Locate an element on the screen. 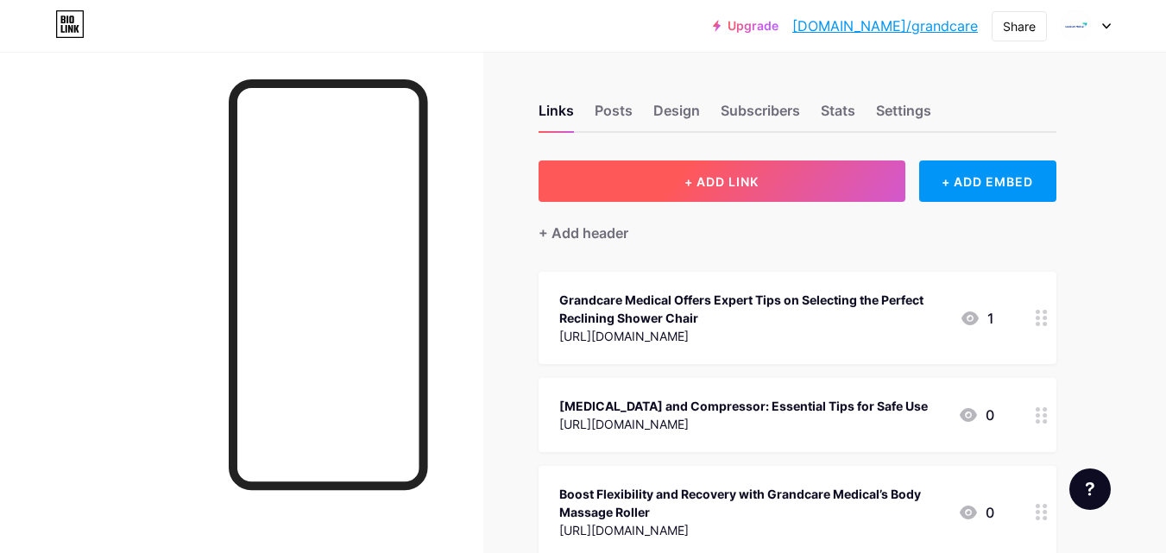 The width and height of the screenshot is (1166, 553). div: Share is located at coordinates (1019, 26).